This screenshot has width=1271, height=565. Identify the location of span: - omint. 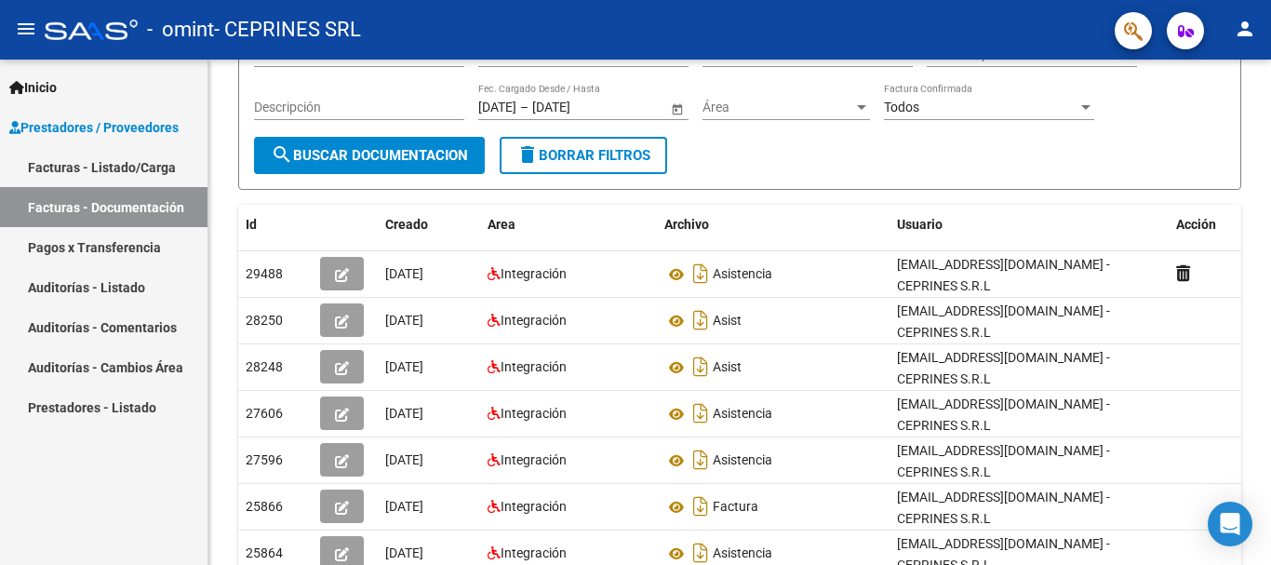
(180, 30).